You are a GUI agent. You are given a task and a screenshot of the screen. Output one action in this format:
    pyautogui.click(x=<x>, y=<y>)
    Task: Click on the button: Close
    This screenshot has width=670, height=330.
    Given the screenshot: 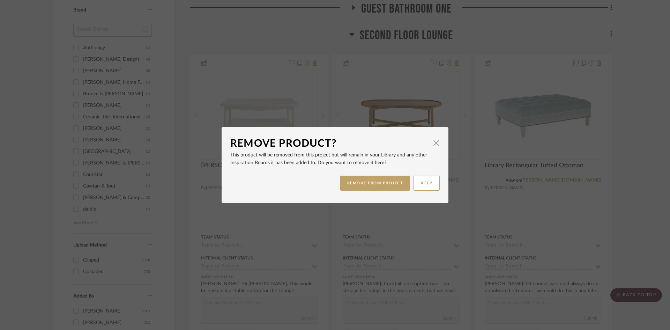 What is the action you would take?
    pyautogui.click(x=436, y=143)
    